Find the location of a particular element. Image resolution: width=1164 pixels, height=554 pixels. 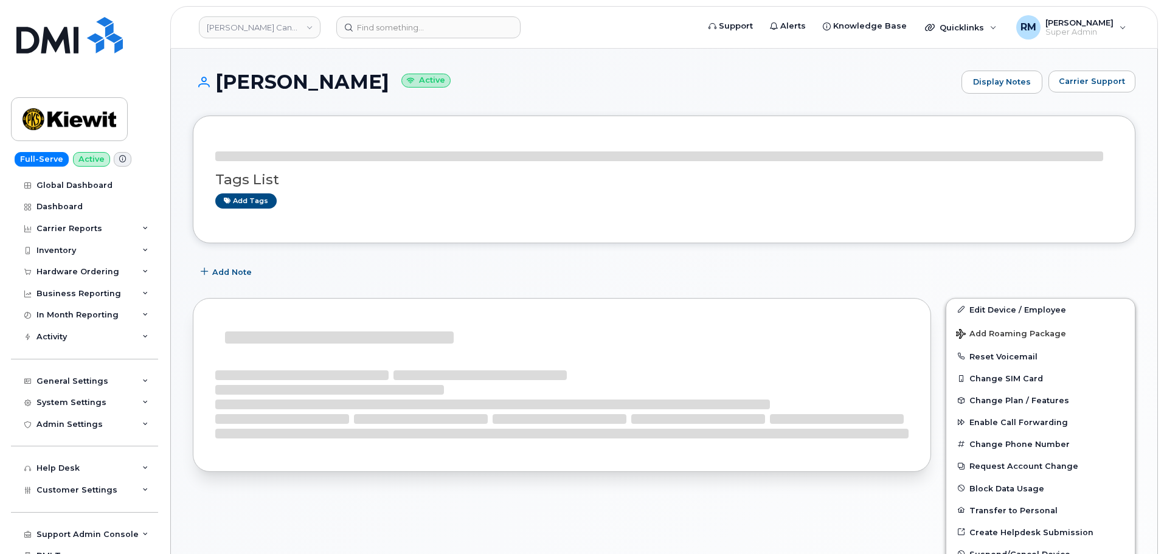

button: Change Plan / Features is located at coordinates (1040, 400).